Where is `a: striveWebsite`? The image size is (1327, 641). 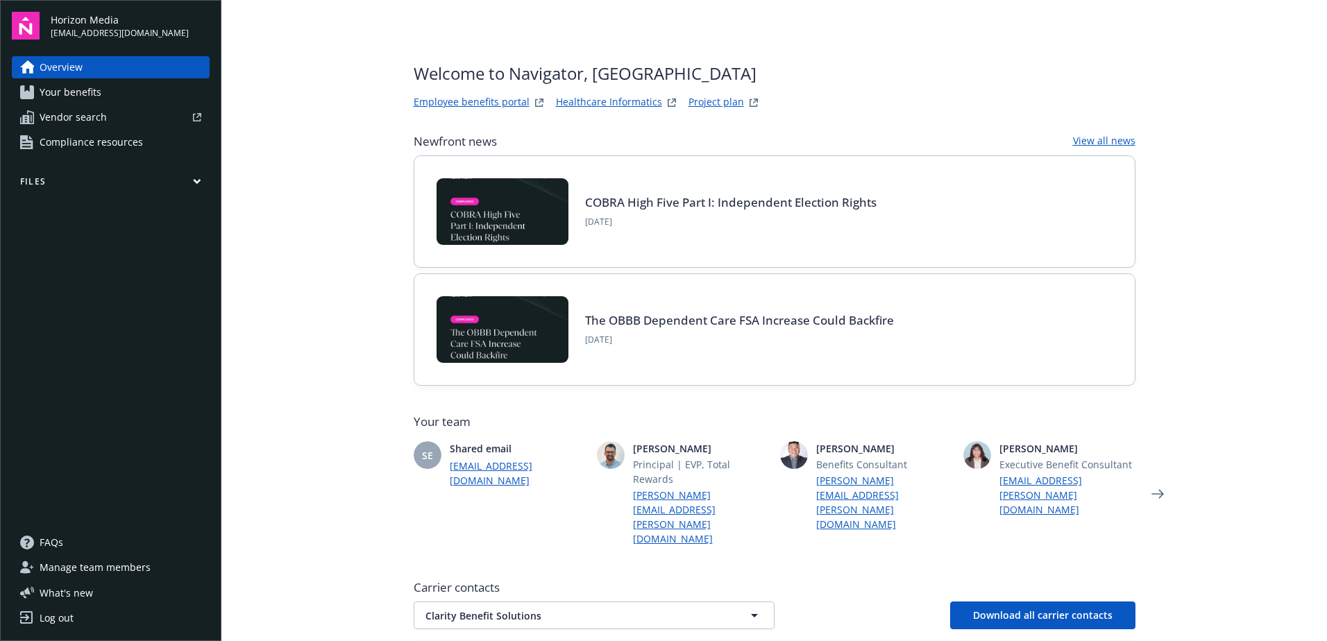 a: striveWebsite is located at coordinates (539, 103).